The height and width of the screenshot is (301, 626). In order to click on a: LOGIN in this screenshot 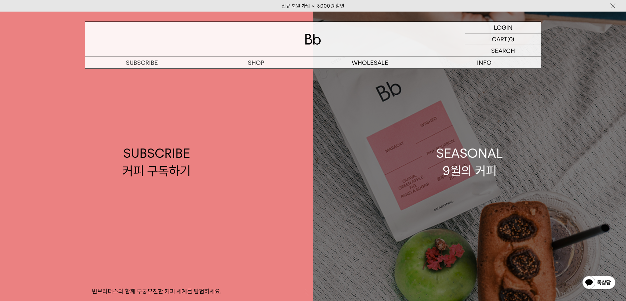, I will do `click(503, 27)`.